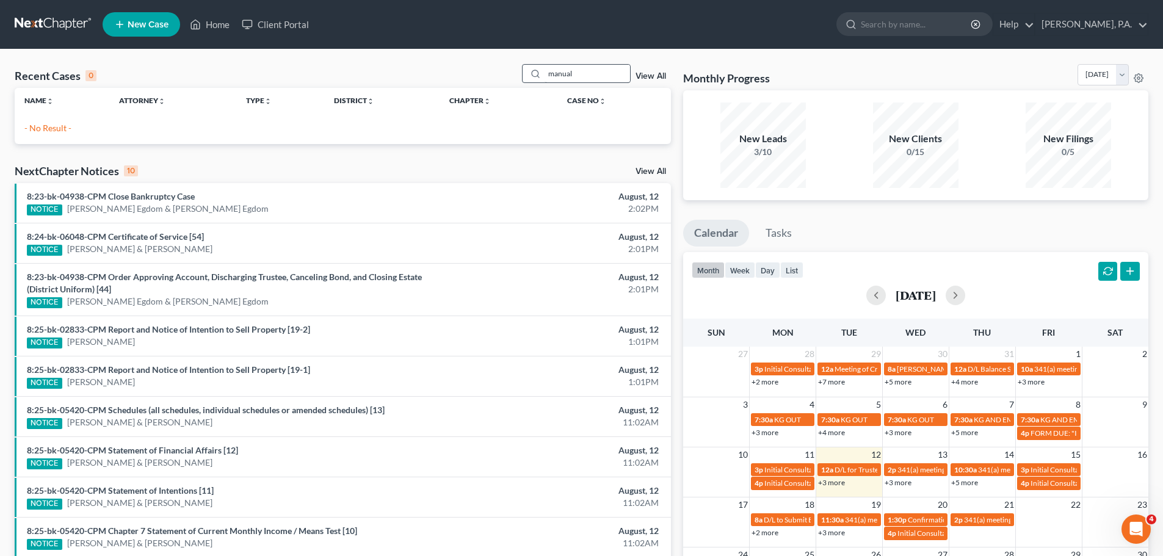  What do you see at coordinates (876, 354) in the screenshot?
I see `span: 29` at bounding box center [876, 354].